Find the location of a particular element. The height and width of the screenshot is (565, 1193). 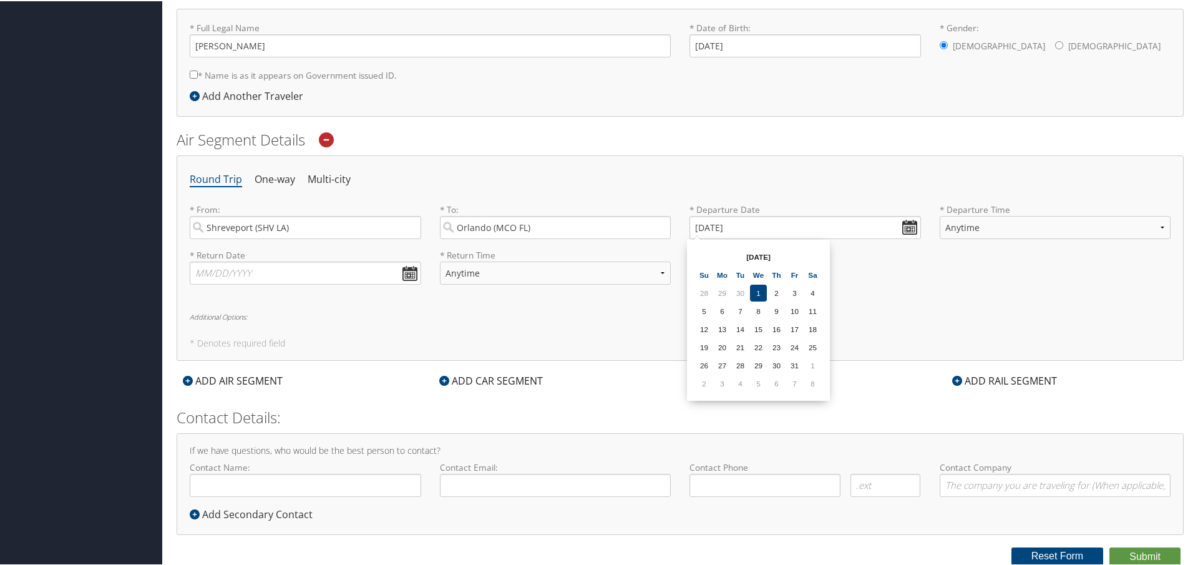

input: * Name is as it appears on Government issued ID. is located at coordinates (193, 73).